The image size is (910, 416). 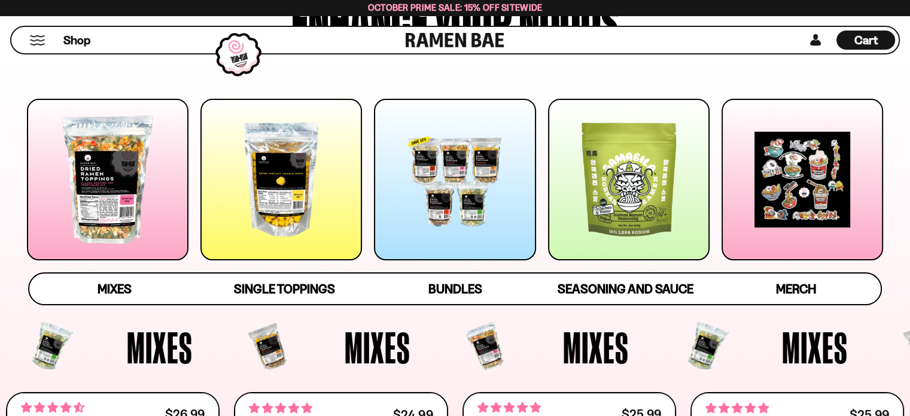 What do you see at coordinates (625, 288) in the screenshot?
I see `span: Seasoning and Sauce` at bounding box center [625, 288].